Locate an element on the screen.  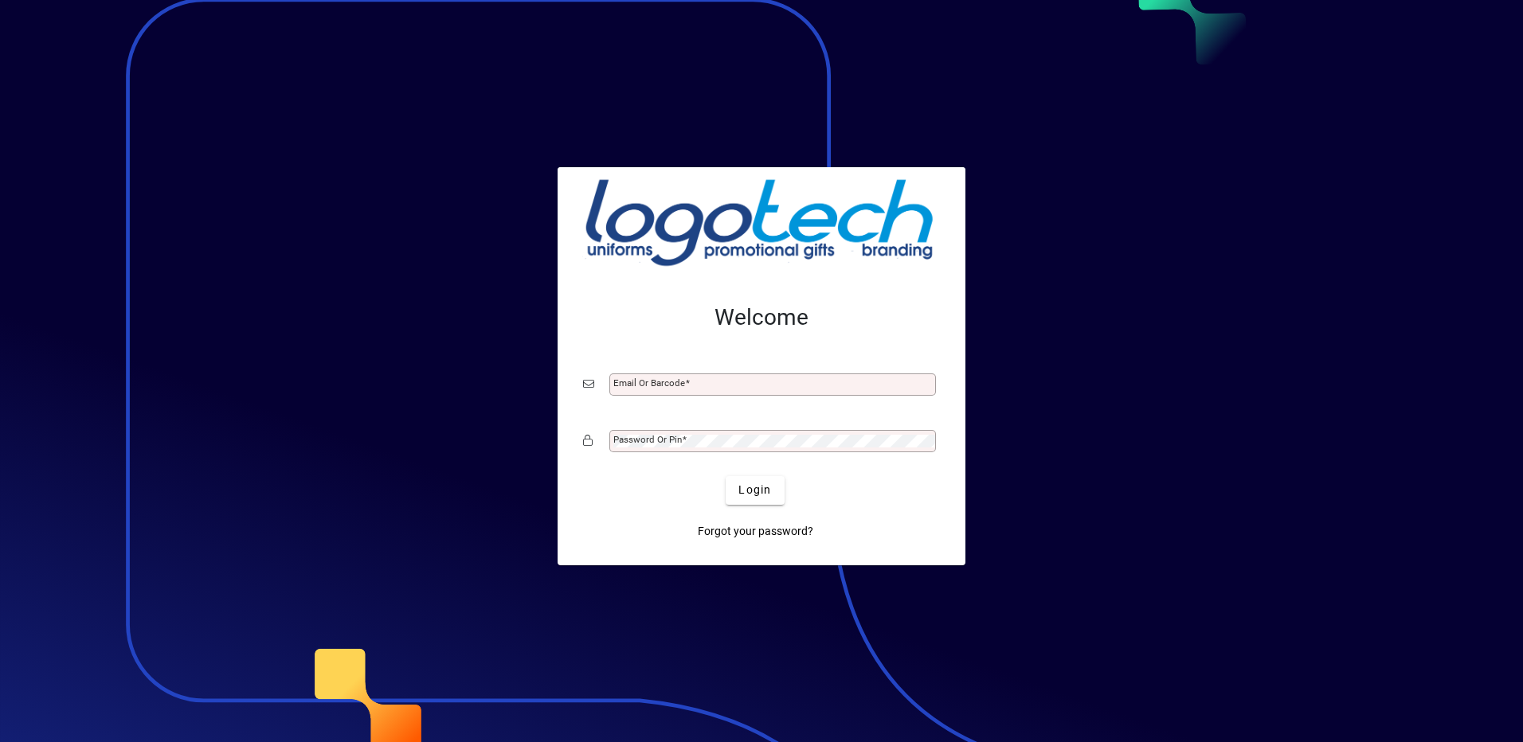
mat-label: Password or Pin is located at coordinates (647, 440).